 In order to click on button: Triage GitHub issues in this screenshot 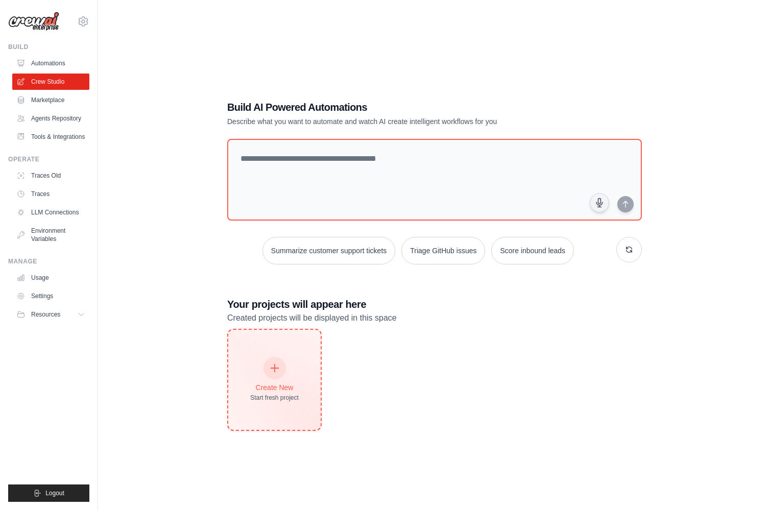, I will do `click(443, 251)`.